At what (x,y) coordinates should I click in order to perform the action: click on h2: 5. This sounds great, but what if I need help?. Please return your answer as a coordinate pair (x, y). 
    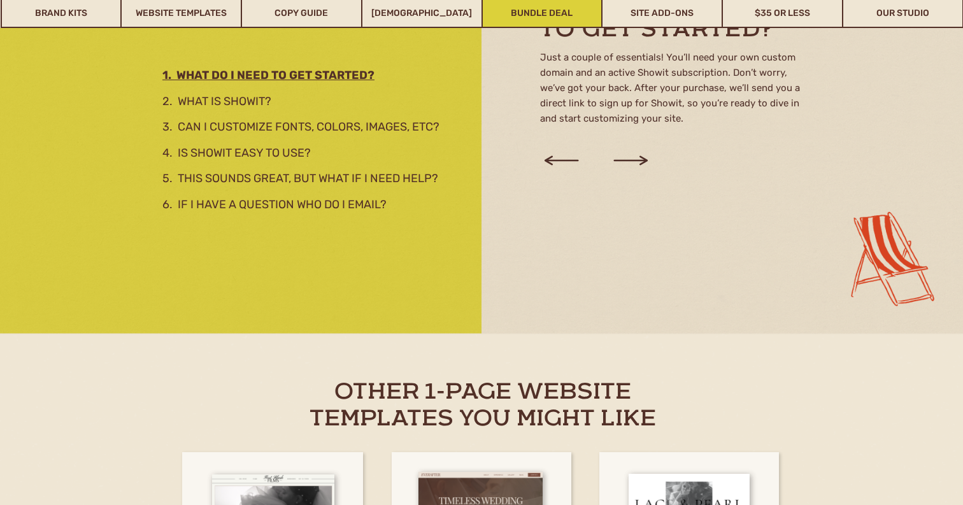
    Looking at the image, I should click on (318, 177).